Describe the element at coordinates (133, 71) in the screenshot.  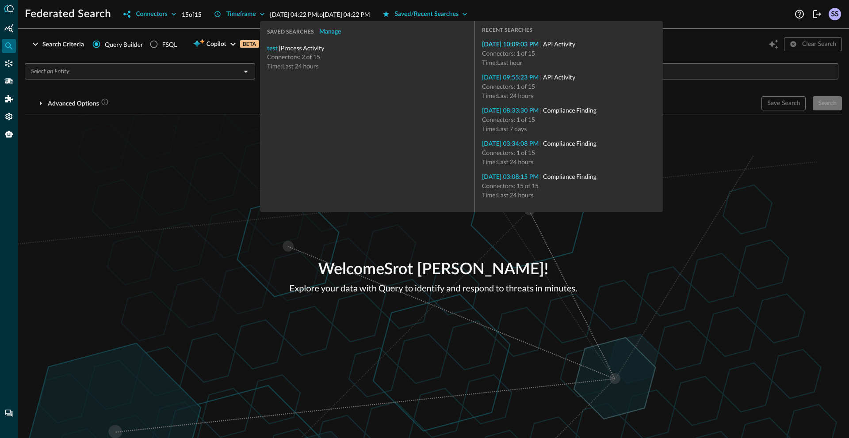
I see `input: Select an Entity` at that location.